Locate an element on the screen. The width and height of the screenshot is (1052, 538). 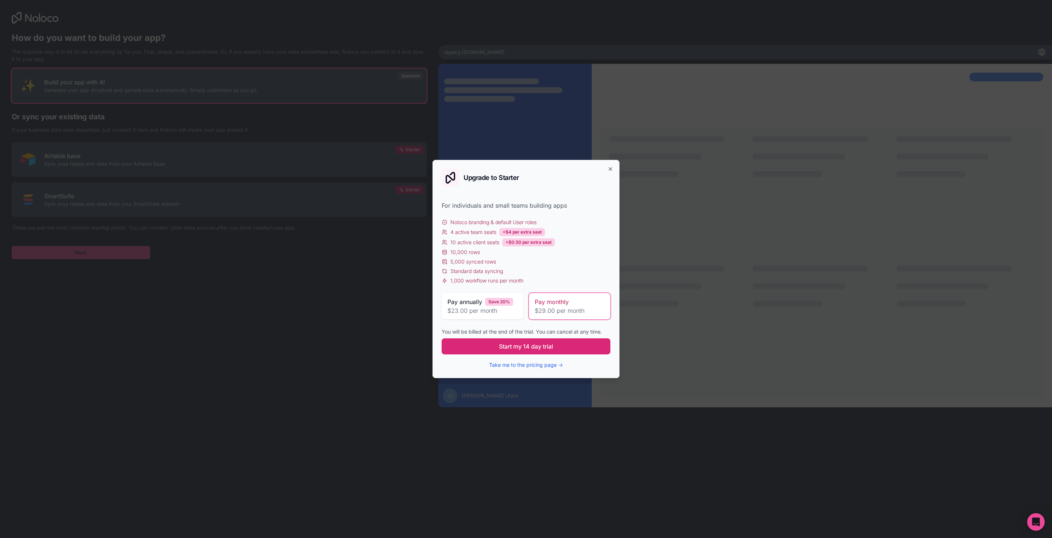
div: For individuals and small teams building apps is located at coordinates (526, 206).